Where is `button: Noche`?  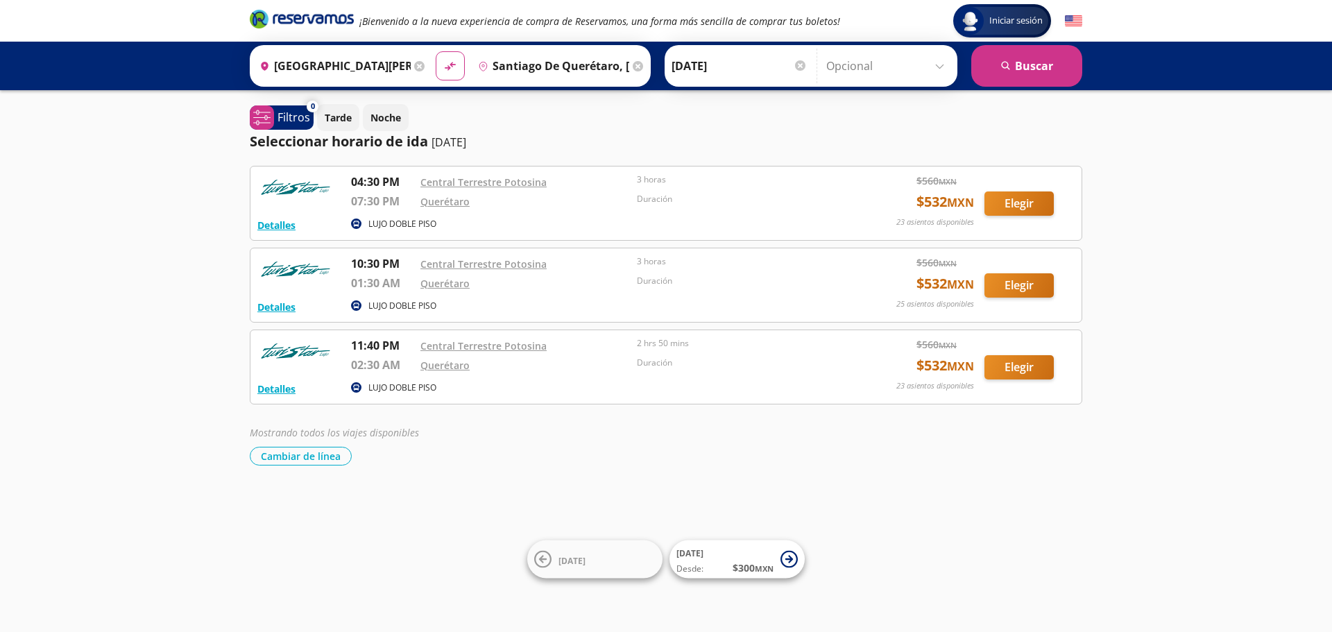 button: Noche is located at coordinates (386, 117).